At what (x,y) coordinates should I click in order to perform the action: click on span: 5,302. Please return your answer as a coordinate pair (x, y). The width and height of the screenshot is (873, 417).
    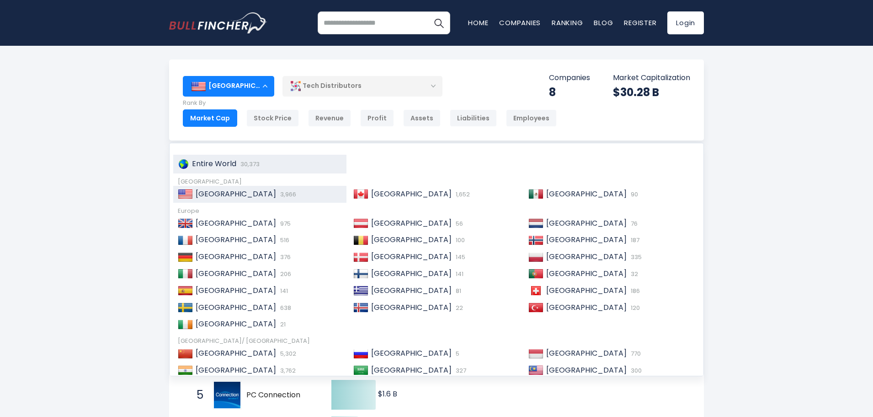
    Looking at the image, I should click on (287, 353).